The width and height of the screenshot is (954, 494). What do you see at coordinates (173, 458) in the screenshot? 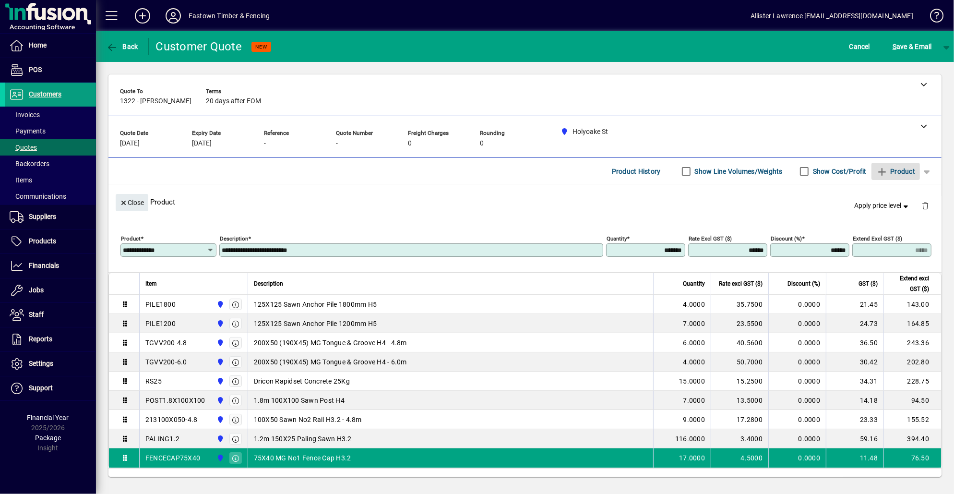
I see `div: FENCECAP75X40` at bounding box center [173, 458].